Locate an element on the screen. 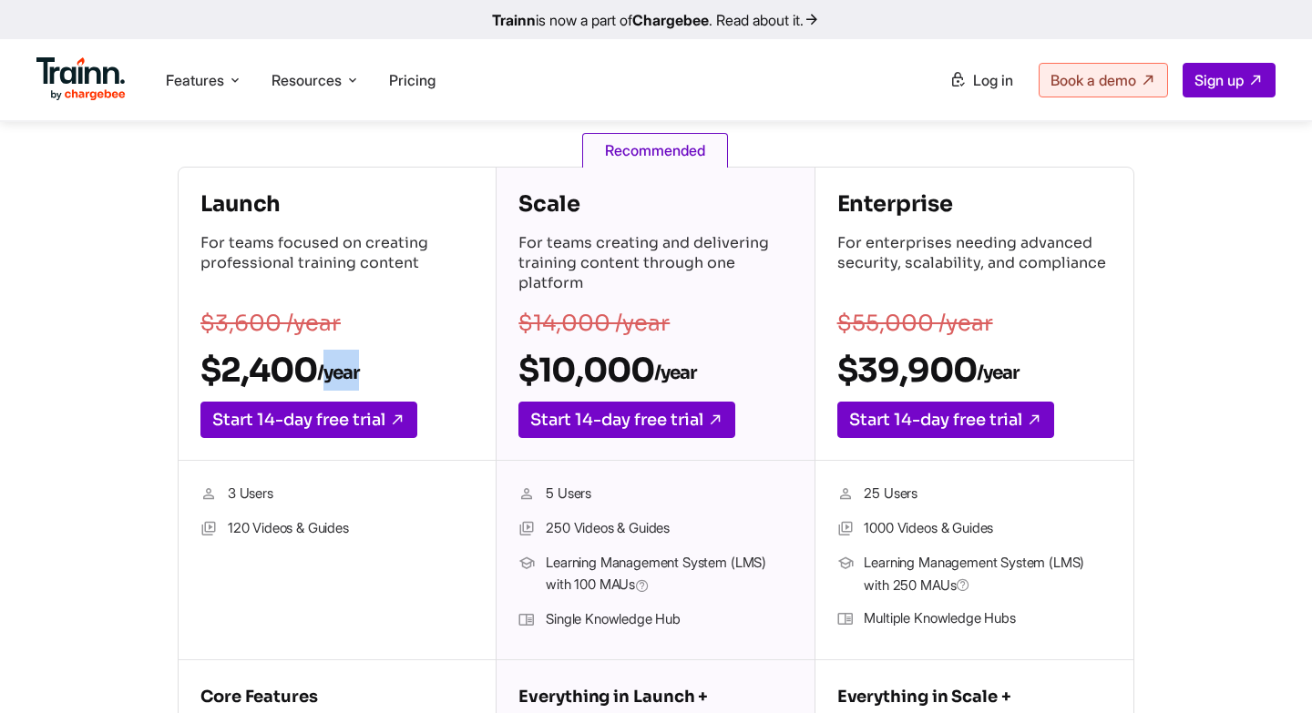 Image resolution: width=1312 pixels, height=713 pixels. b: Chargebee is located at coordinates (670, 20).